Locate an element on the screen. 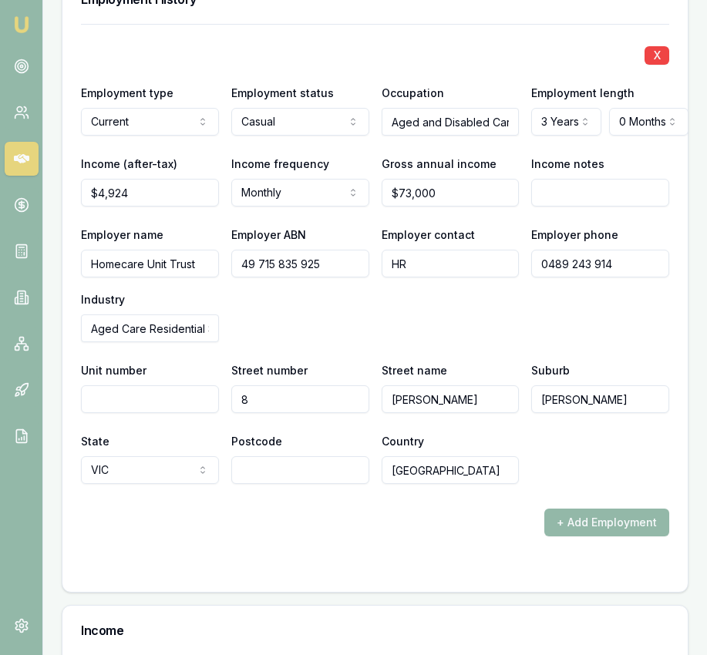 The image size is (707, 655). label: Street name is located at coordinates (414, 370).